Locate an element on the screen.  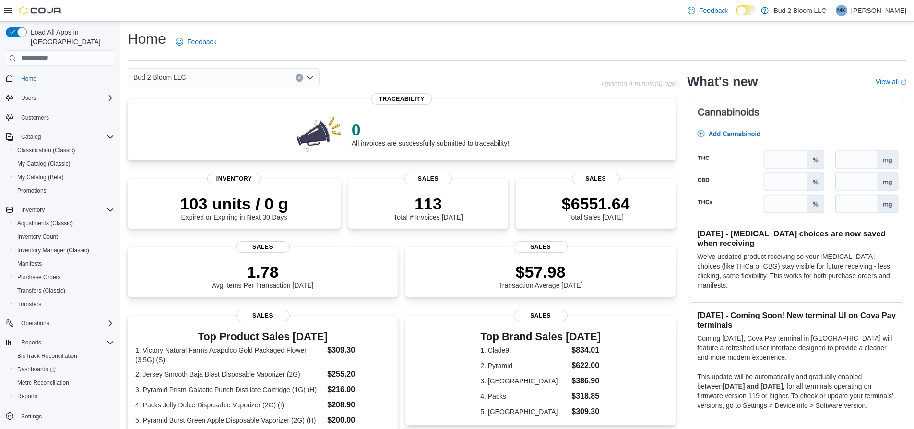
button: Catalog is located at coordinates (60, 137).